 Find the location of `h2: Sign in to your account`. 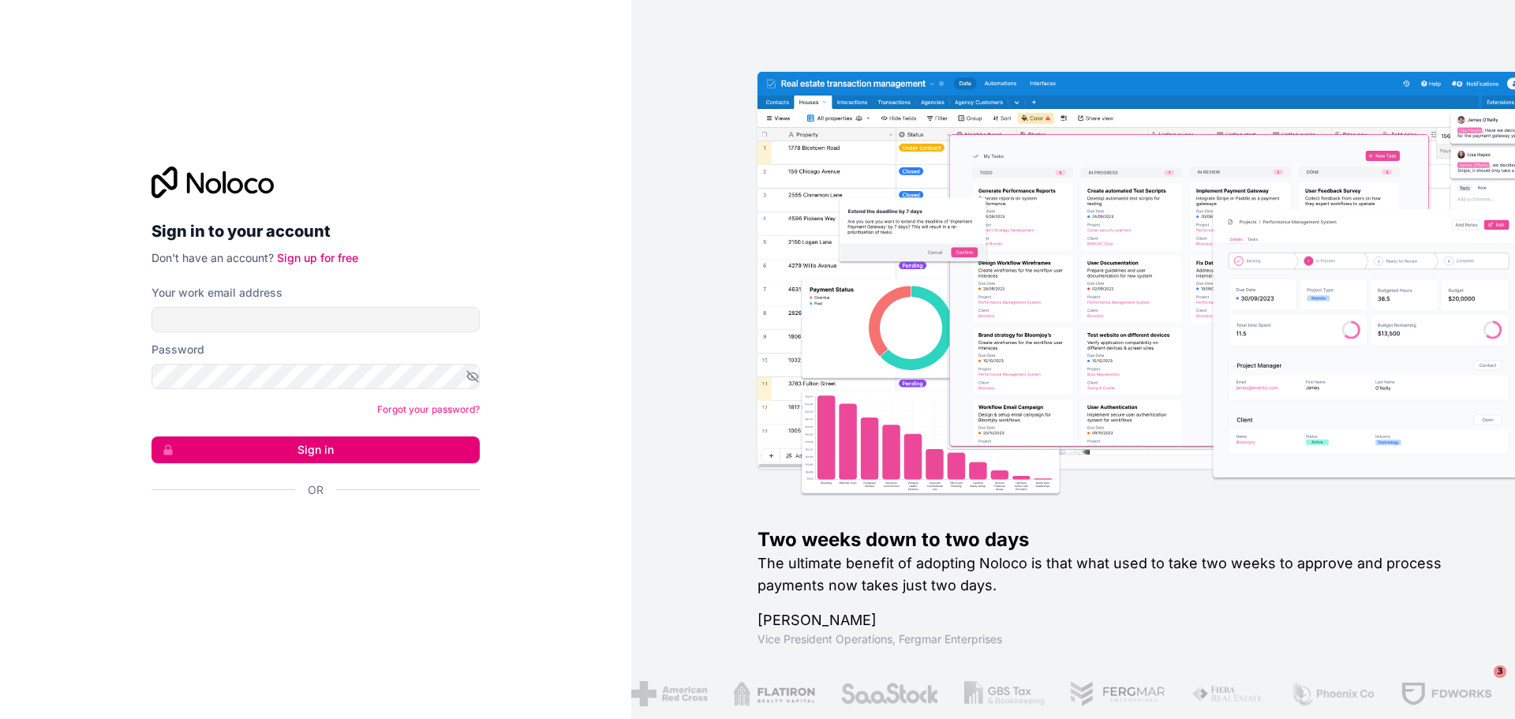

h2: Sign in to your account is located at coordinates (316, 231).